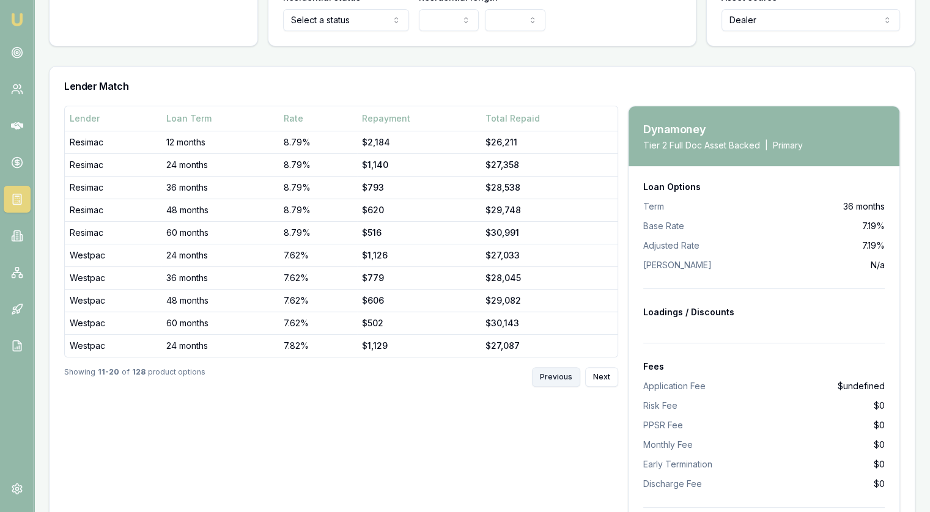 This screenshot has height=512, width=930. What do you see at coordinates (556, 377) in the screenshot?
I see `button: Previous` at bounding box center [556, 377].